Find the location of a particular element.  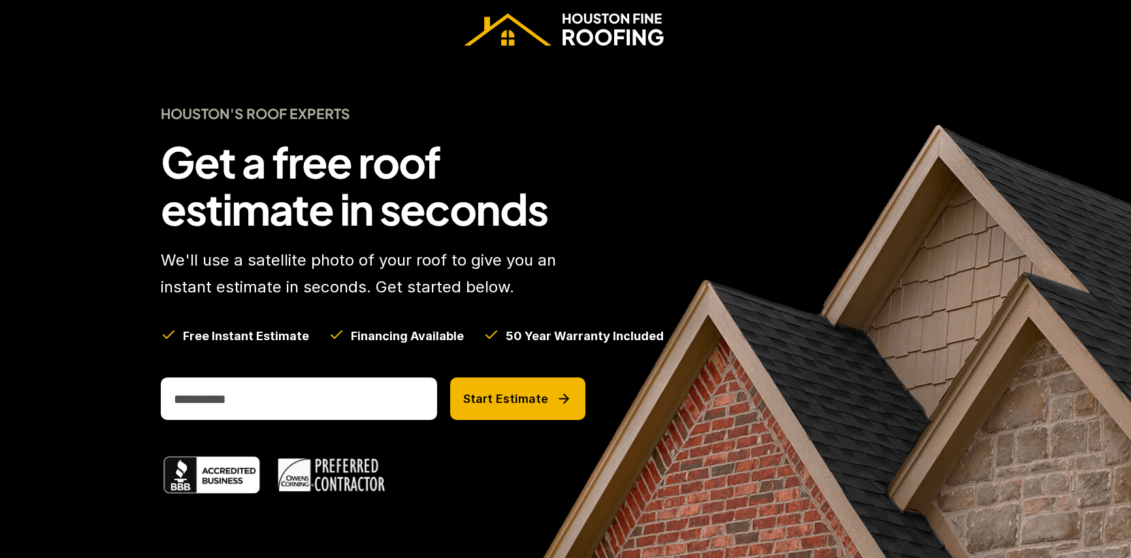

h4: Houston's Roof Experts is located at coordinates (373, 113).